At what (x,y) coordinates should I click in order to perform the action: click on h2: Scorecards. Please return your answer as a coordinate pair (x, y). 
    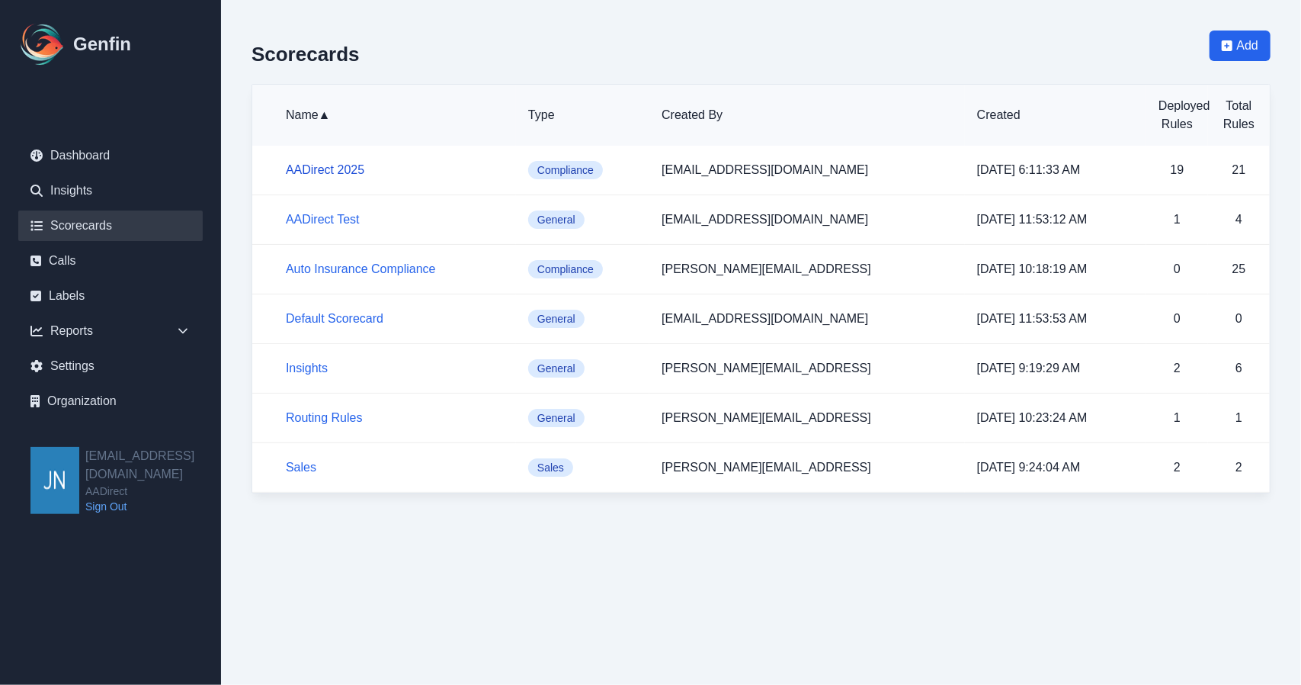
    Looking at the image, I should click on (306, 54).